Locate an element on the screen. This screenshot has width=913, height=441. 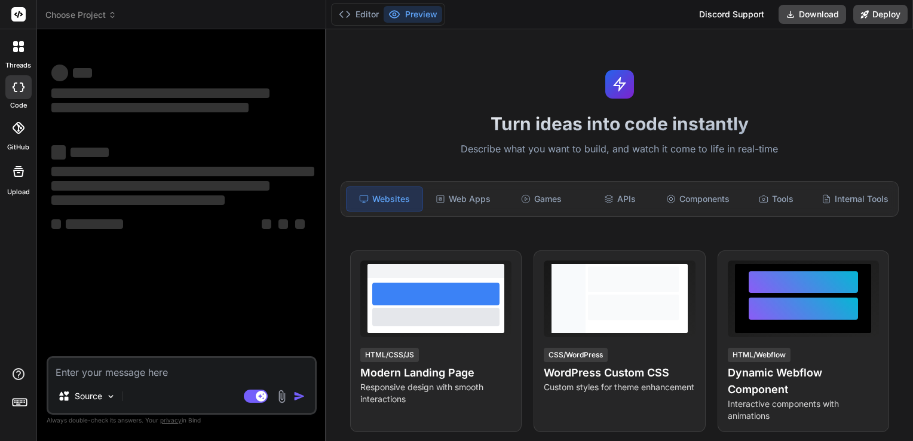
button: Download is located at coordinates (812, 14).